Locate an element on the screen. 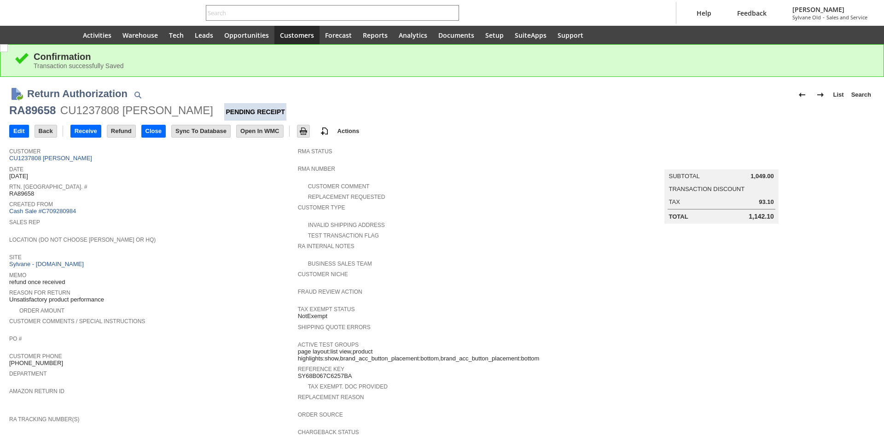 This screenshot has width=884, height=435. a: Created From is located at coordinates (31, 204).